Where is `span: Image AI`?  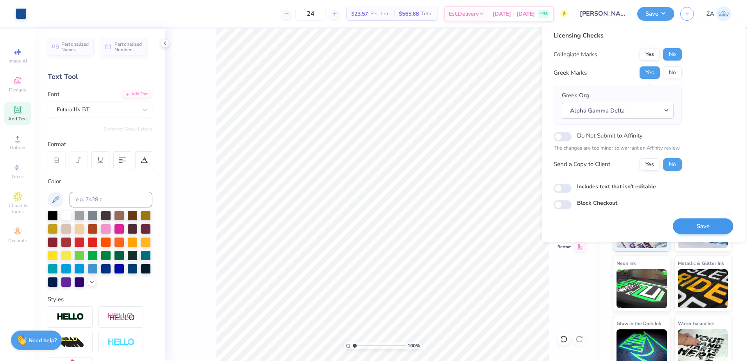 span: Image AI is located at coordinates (18, 61).